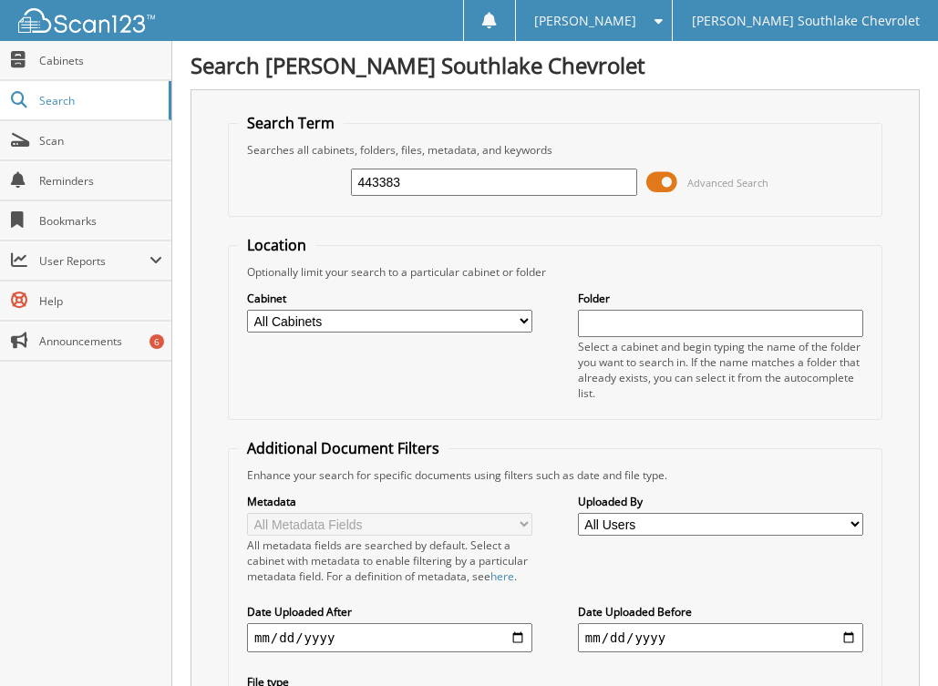  I want to click on div: Optionally limit your search to a particular cabinet or folder, so click(555, 272).